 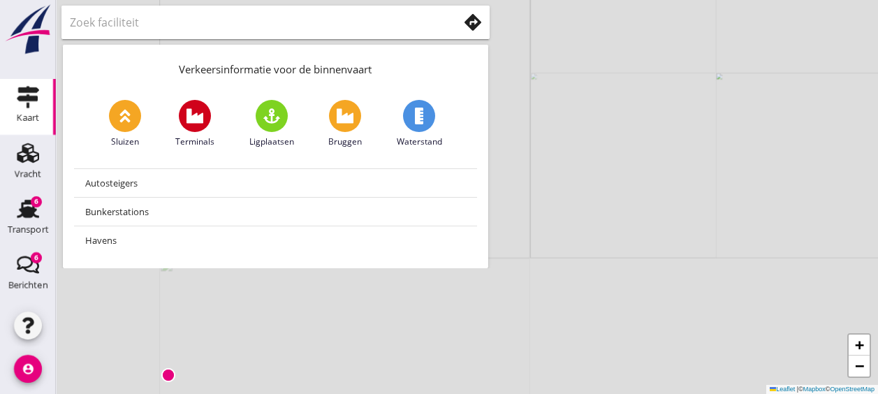 What do you see at coordinates (275, 66) in the screenshot?
I see `div: Verkeersinformatie voor de binnenvaart` at bounding box center [275, 66].